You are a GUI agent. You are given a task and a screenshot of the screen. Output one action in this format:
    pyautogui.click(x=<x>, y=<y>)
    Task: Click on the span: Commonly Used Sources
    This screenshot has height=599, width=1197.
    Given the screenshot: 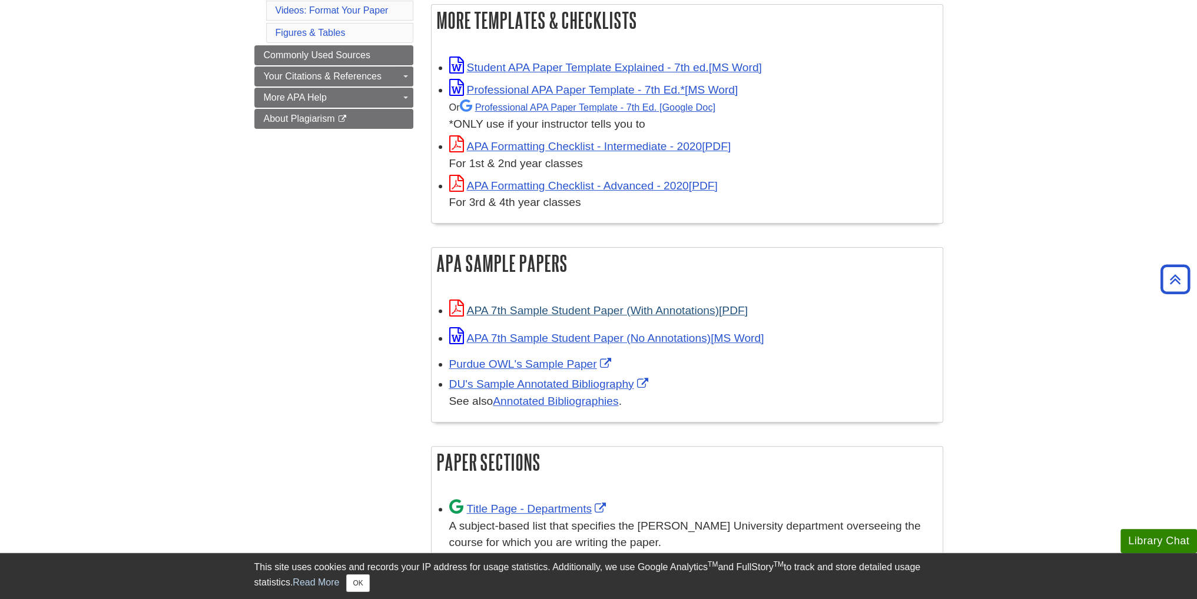 What is the action you would take?
    pyautogui.click(x=317, y=55)
    